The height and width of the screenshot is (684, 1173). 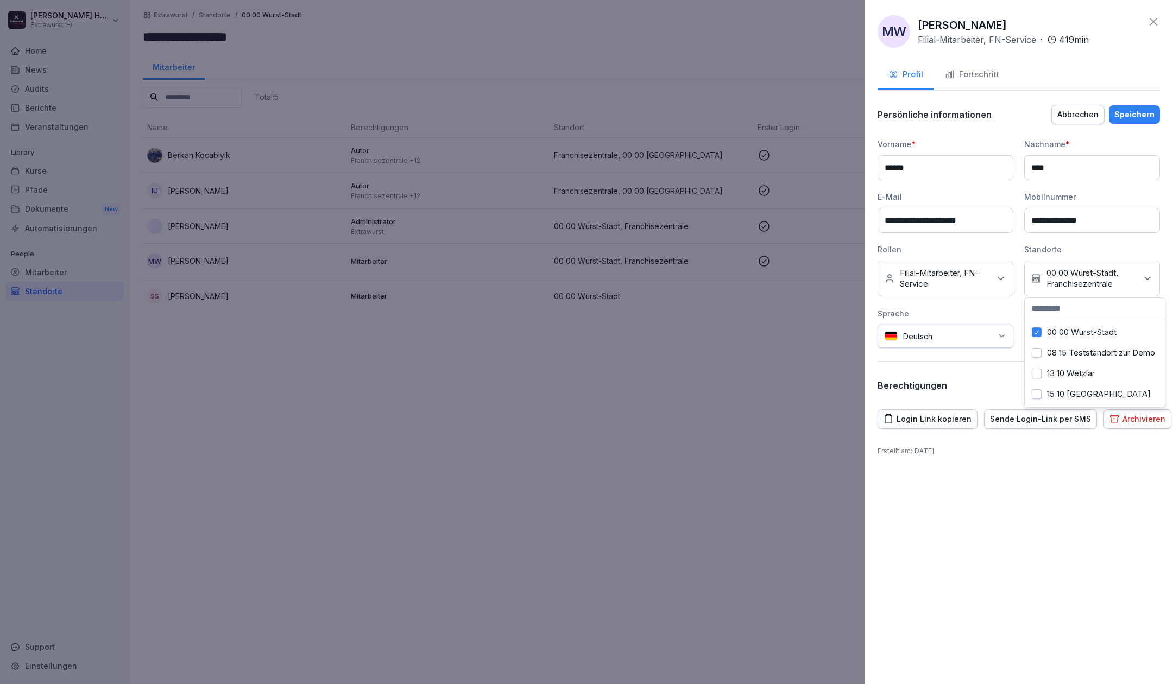 I want to click on div: E-Mail, so click(x=945, y=197).